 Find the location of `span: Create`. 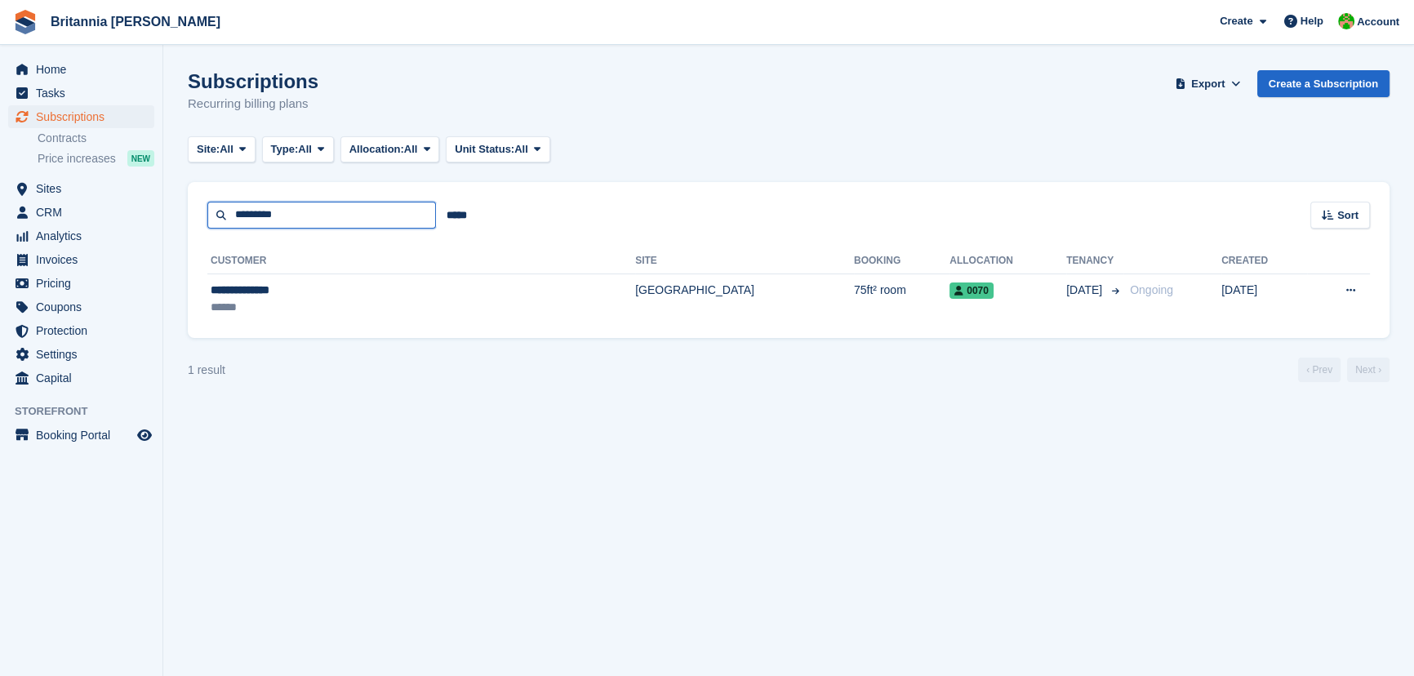

span: Create is located at coordinates (1236, 21).